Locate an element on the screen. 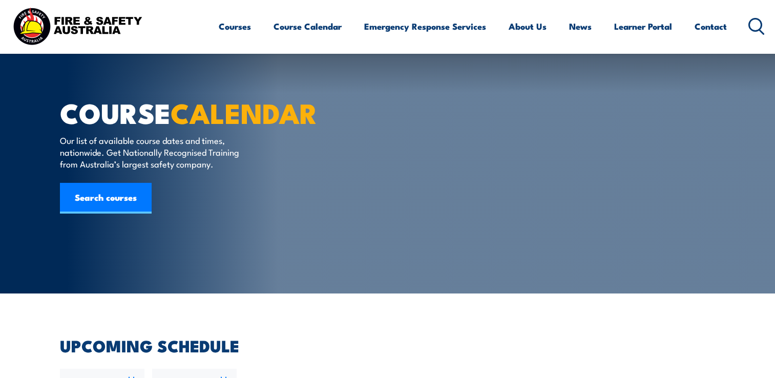  a: Search courses is located at coordinates (105, 198).